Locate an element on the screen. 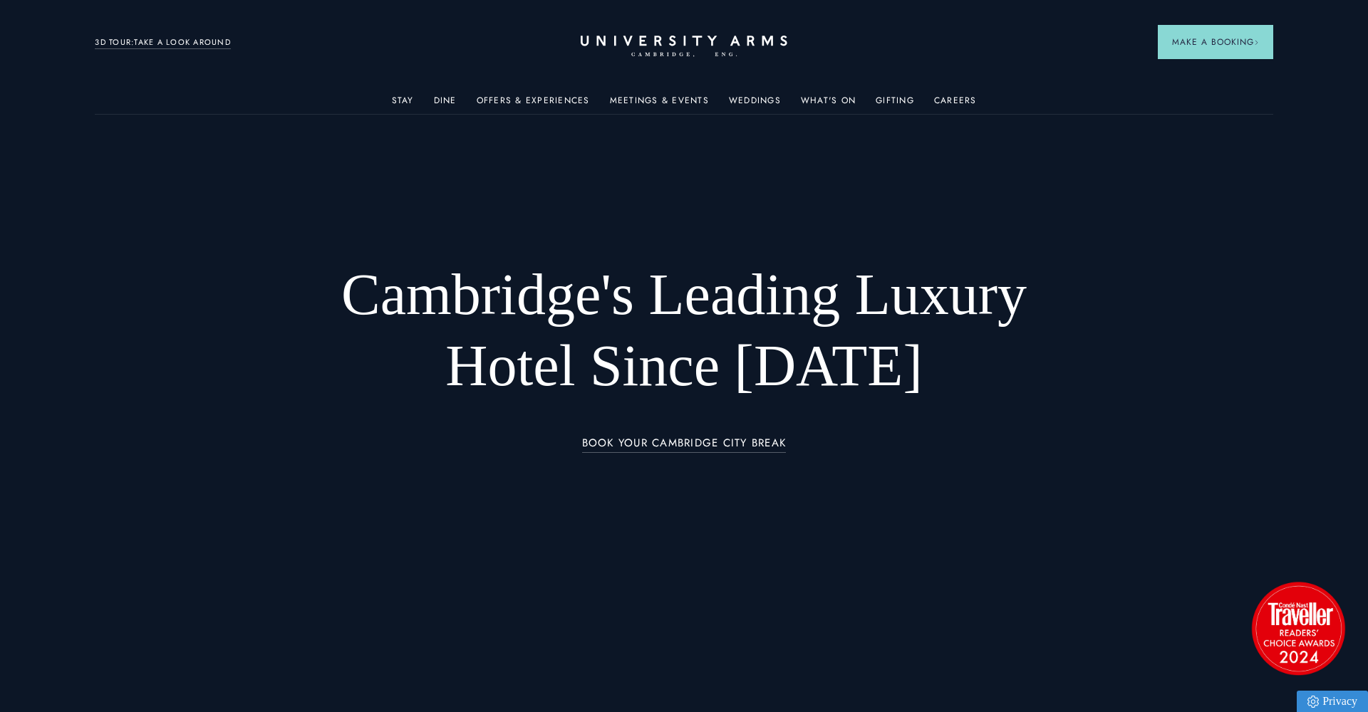 This screenshot has width=1368, height=712. a: Dine is located at coordinates (445, 105).